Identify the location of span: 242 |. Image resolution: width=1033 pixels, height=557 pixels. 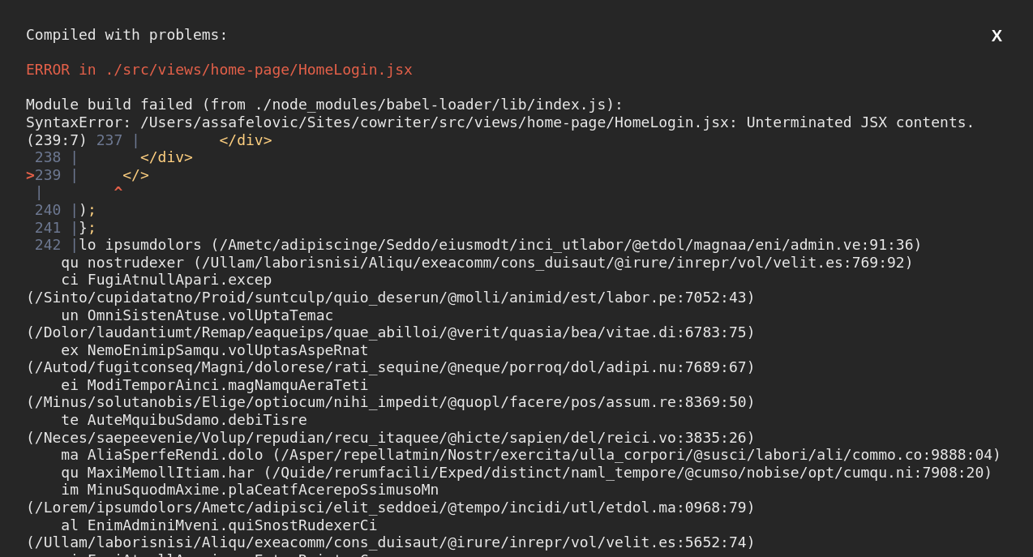
(57, 244).